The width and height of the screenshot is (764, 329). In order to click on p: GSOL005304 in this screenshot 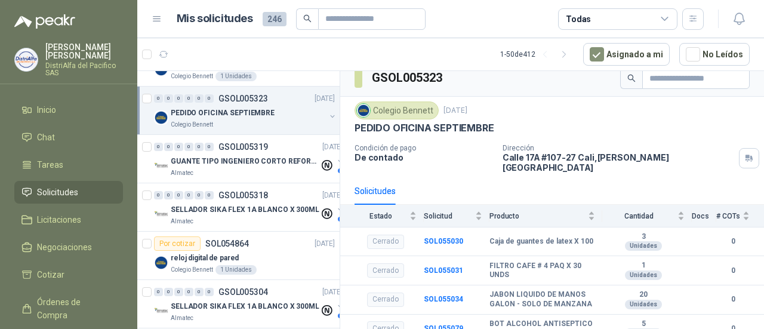, I will do `click(243, 292)`.